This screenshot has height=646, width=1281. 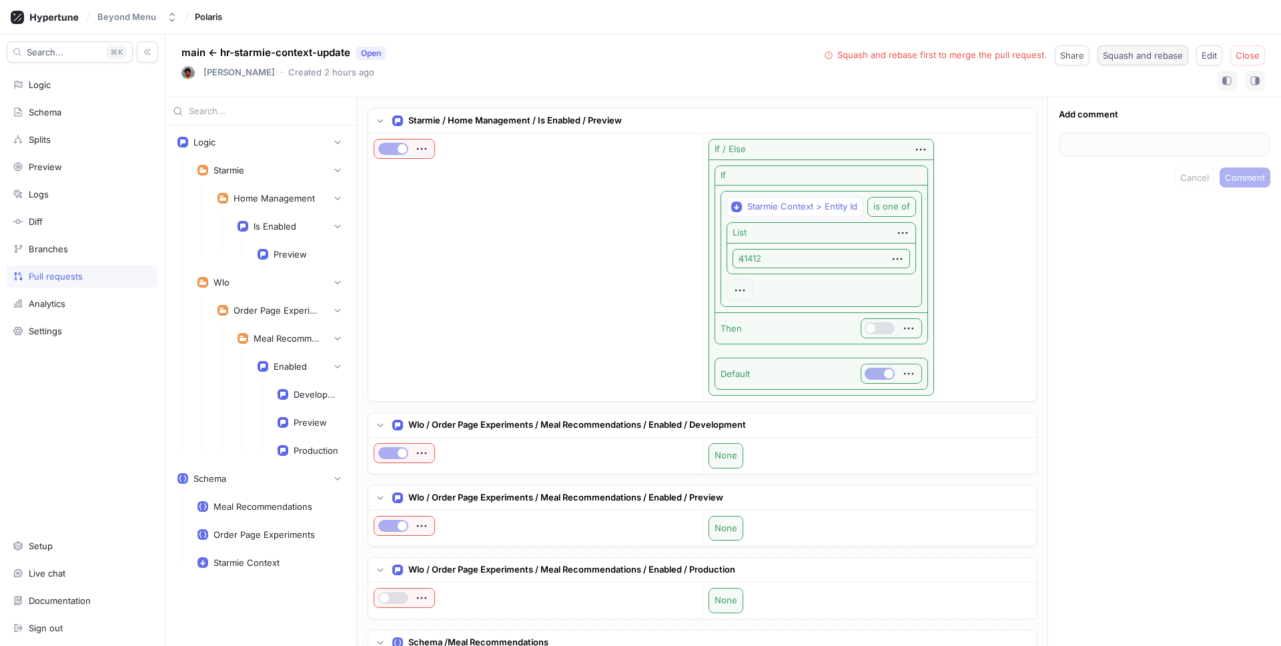 What do you see at coordinates (221, 282) in the screenshot?
I see `div: Wlo` at bounding box center [221, 282].